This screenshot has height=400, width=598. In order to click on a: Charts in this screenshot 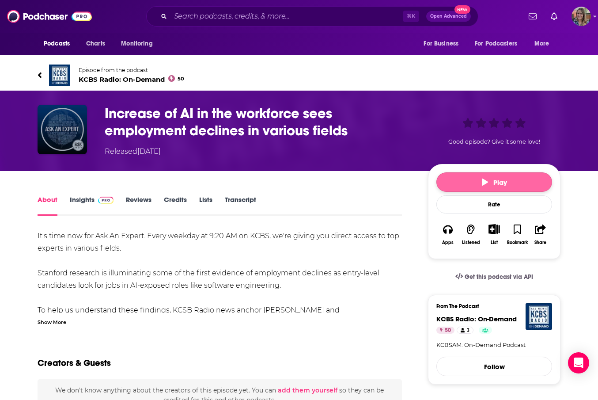, I will do `click(95, 44)`.